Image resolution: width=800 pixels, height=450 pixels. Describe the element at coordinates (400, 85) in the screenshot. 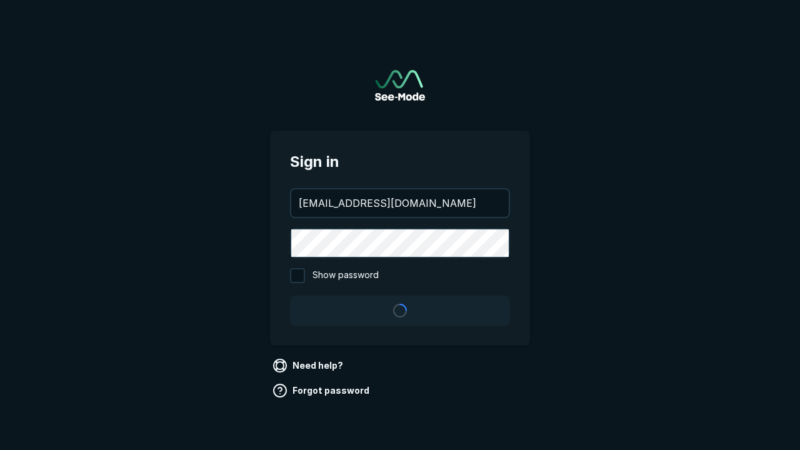

I see `a: Go to sign in` at that location.